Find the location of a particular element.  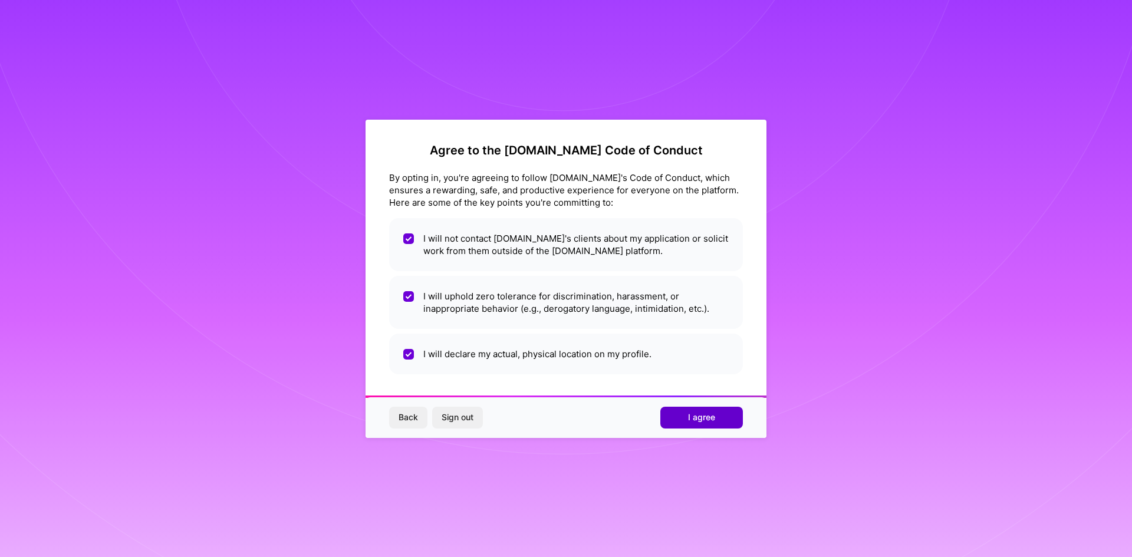

li: I will declare my actual, physical location on my profile. is located at coordinates (566, 354).